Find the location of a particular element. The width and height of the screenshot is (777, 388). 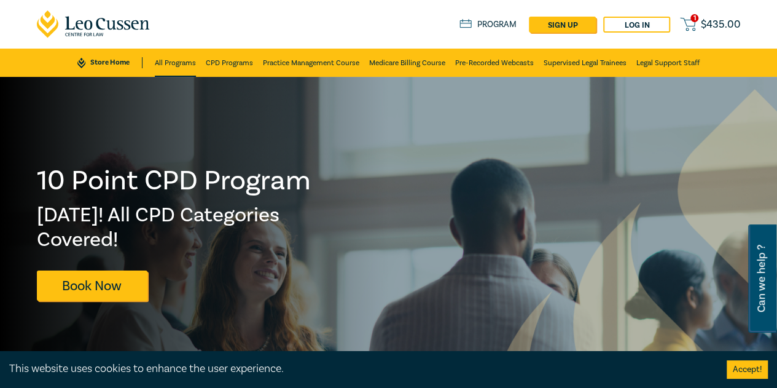

span: Can we help ? is located at coordinates (761, 278).